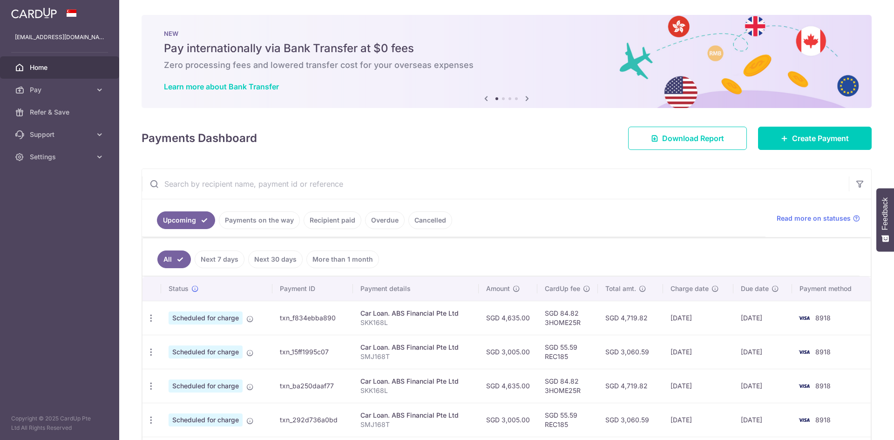 This screenshot has width=894, height=440. I want to click on a: Recipient paid, so click(333, 220).